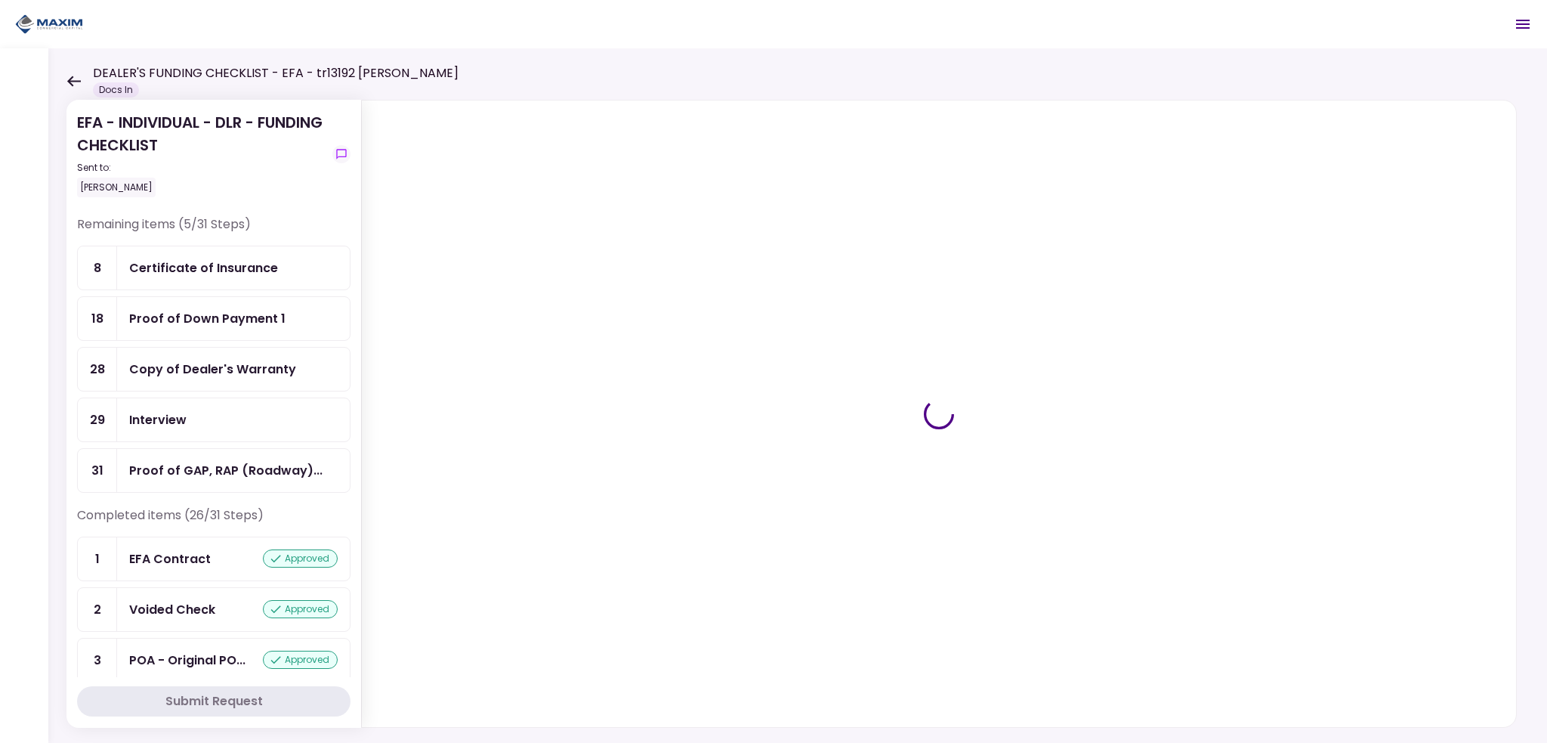 This screenshot has width=1547, height=743. What do you see at coordinates (187, 660) in the screenshot?
I see `div: POA - Original POA (not CA or GA)` at bounding box center [187, 660].